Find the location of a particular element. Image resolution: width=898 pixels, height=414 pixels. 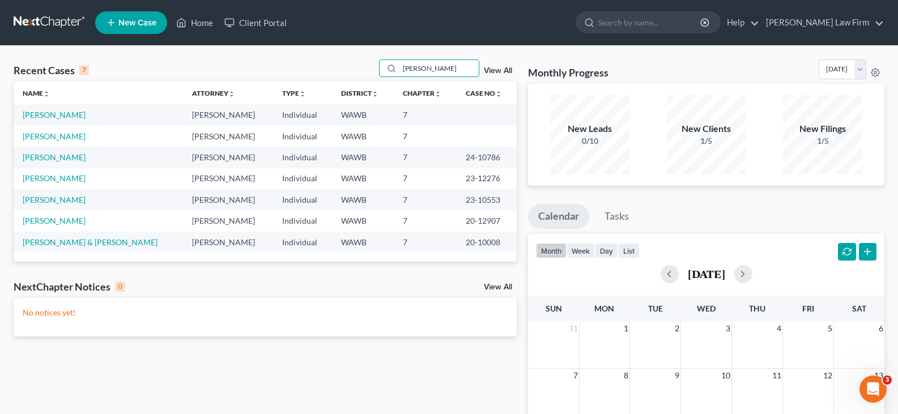

div: New Clients is located at coordinates (707, 129).